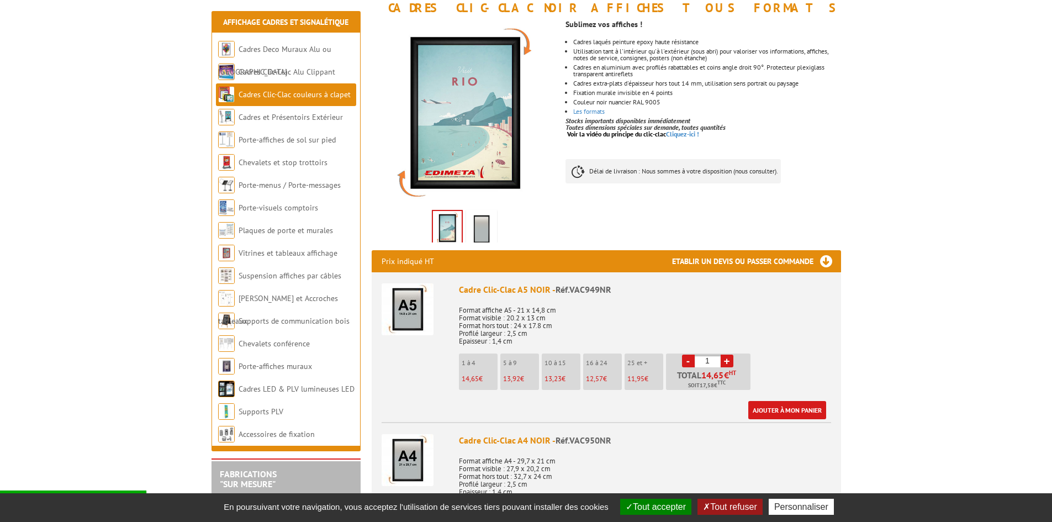  Describe the element at coordinates (226, 208) in the screenshot. I see `img: Porte-visuels comptoirs` at that location.